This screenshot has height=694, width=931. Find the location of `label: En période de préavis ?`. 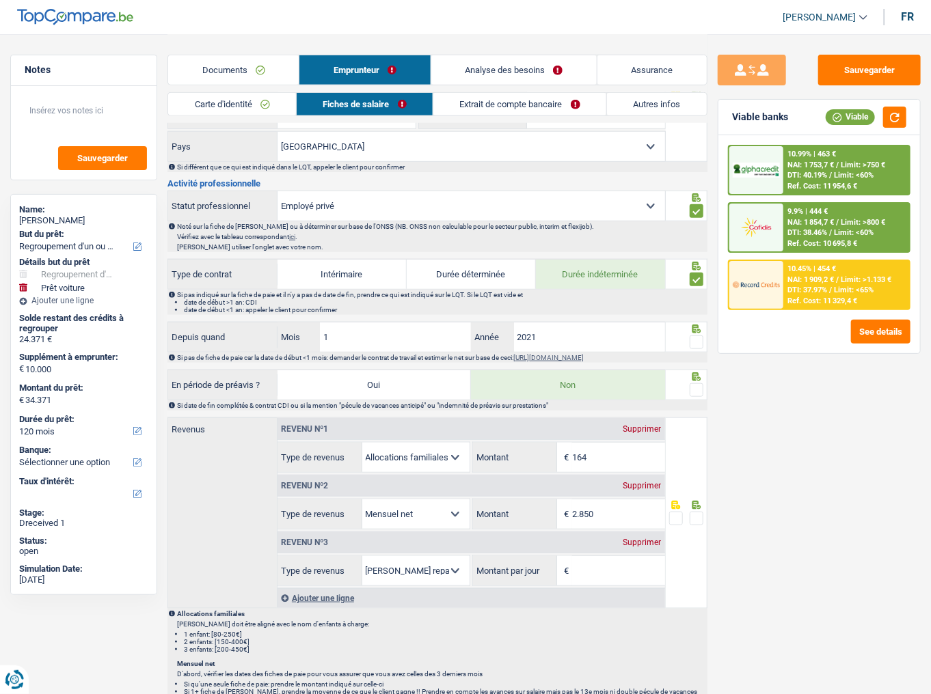

label: En période de préavis ? is located at coordinates (223, 385).